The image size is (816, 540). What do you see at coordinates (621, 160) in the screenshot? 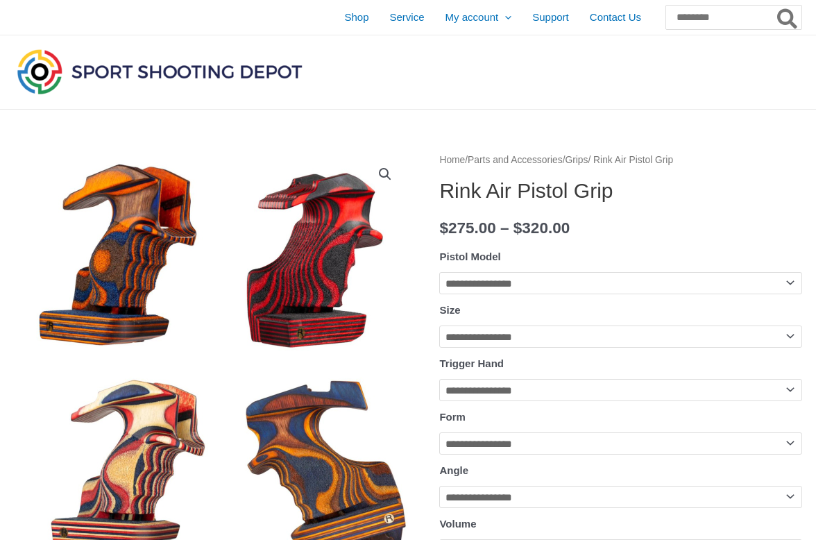
I see `nav: Breadcrumb` at bounding box center [621, 160].